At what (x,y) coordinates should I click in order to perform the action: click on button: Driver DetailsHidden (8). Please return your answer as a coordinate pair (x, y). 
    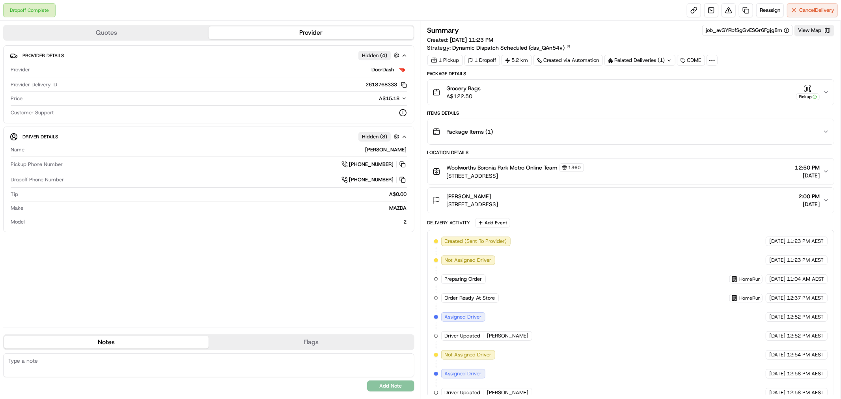
    Looking at the image, I should click on (209, 136).